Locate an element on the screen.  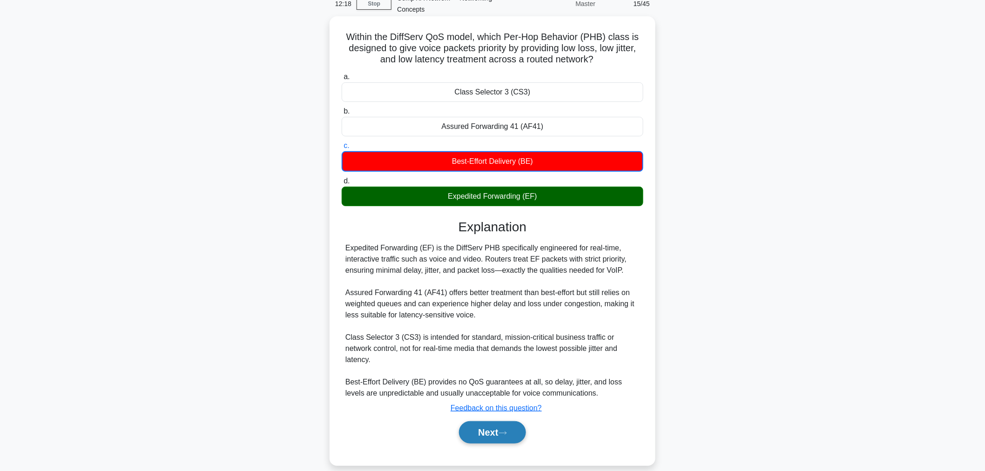
div: Best-Effort Delivery (BE) is located at coordinates (492, 161).